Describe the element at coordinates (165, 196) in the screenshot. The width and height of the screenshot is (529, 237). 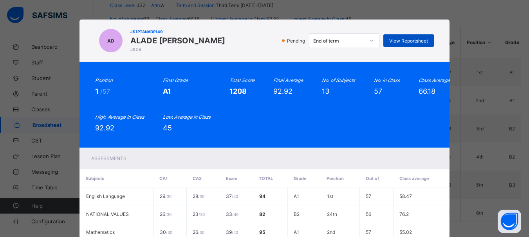
I see `span: 29` at that location.